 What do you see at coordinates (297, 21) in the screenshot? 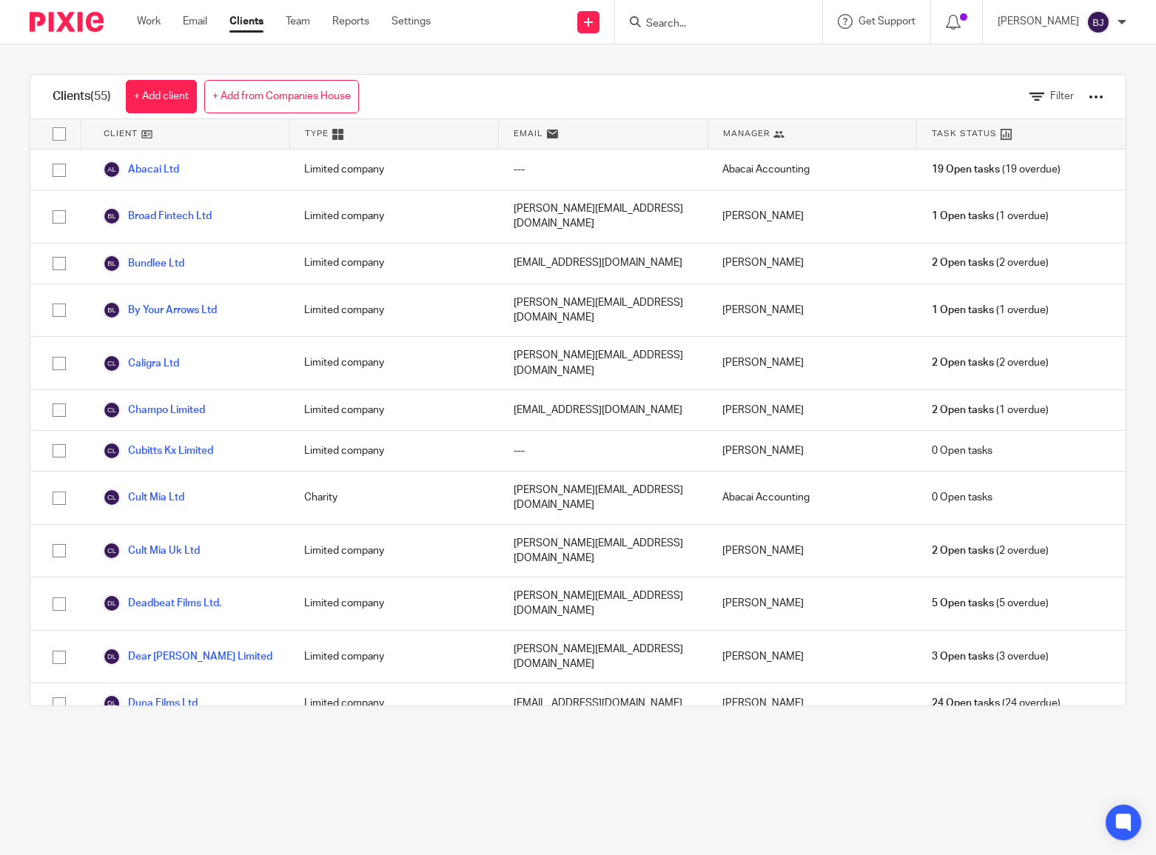
I see `a: Team` at bounding box center [297, 21].